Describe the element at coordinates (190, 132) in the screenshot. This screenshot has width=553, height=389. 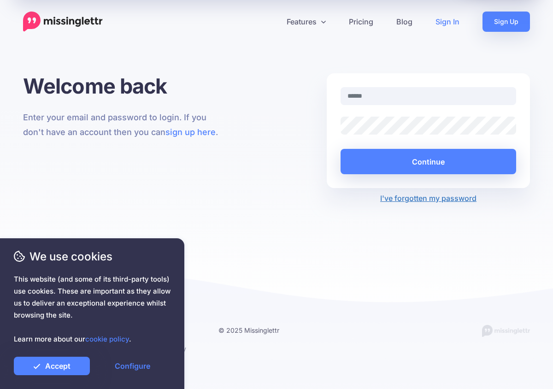
I see `a: sign up here` at that location.